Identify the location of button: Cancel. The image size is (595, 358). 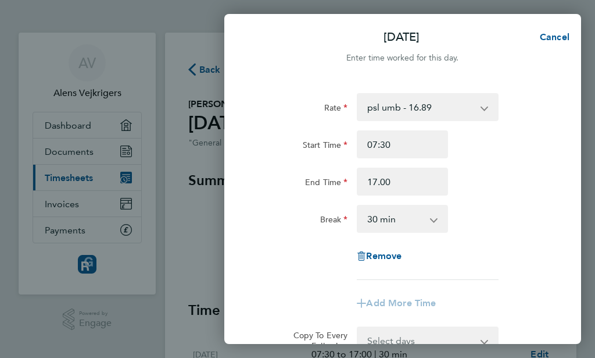
(551, 37).